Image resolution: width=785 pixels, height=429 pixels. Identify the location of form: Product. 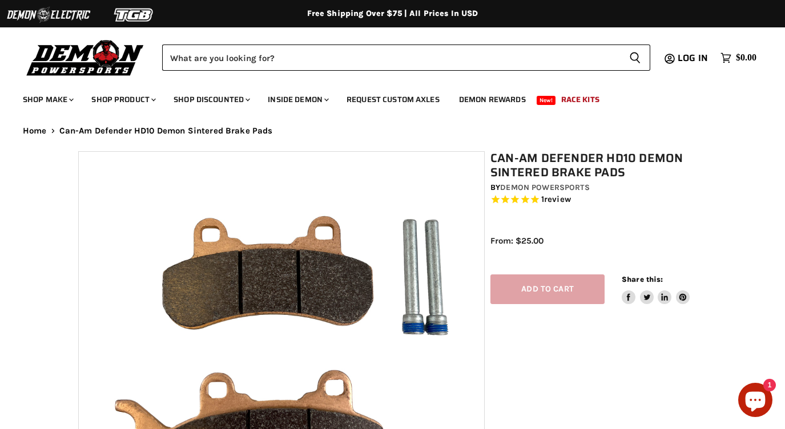
(406, 58).